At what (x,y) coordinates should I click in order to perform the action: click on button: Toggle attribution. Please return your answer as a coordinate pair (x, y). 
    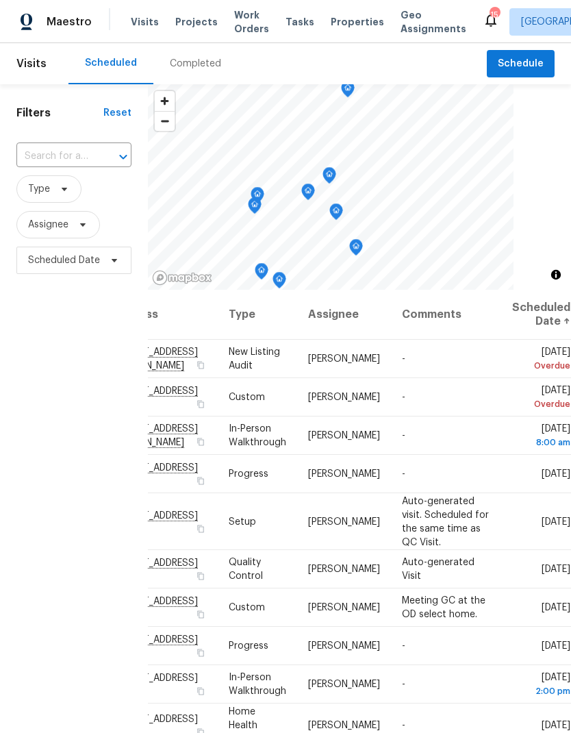
    Looking at the image, I should click on (556, 275).